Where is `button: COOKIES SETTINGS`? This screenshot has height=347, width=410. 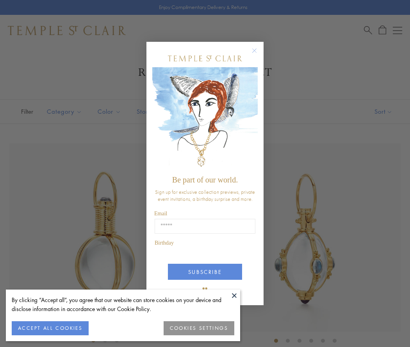 button: COOKIES SETTINGS is located at coordinates (199, 328).